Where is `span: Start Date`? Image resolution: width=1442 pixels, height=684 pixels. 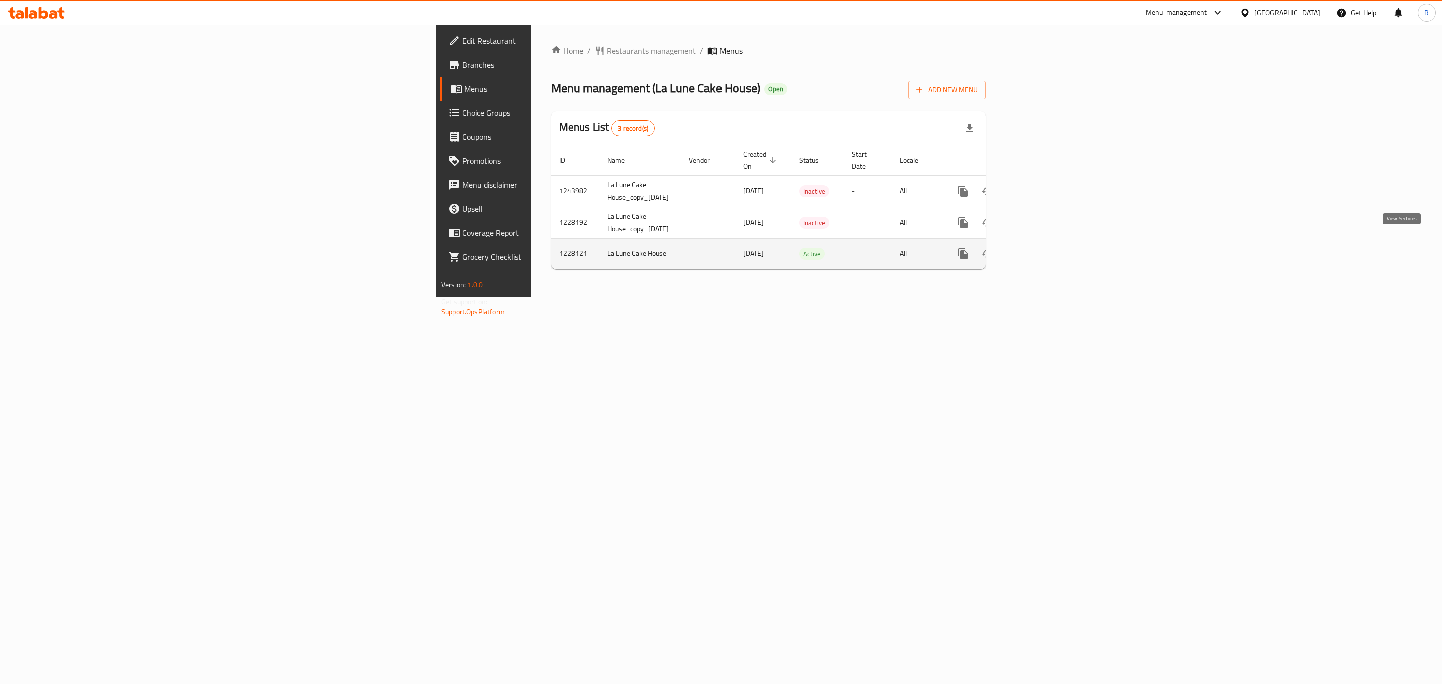 span: Start Date is located at coordinates (866, 160).